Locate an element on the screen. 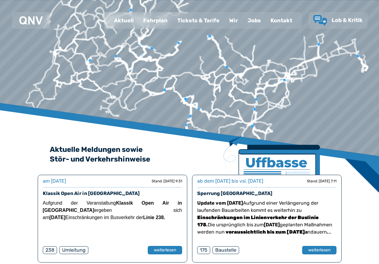  div: Wir is located at coordinates (233, 20).